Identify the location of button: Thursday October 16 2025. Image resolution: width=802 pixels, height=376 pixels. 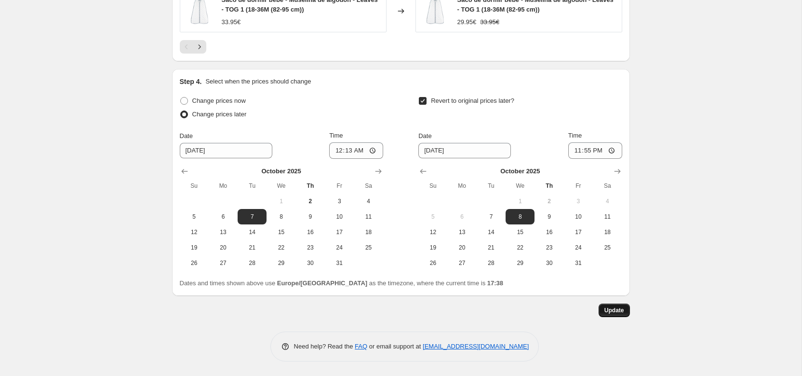
(311, 232).